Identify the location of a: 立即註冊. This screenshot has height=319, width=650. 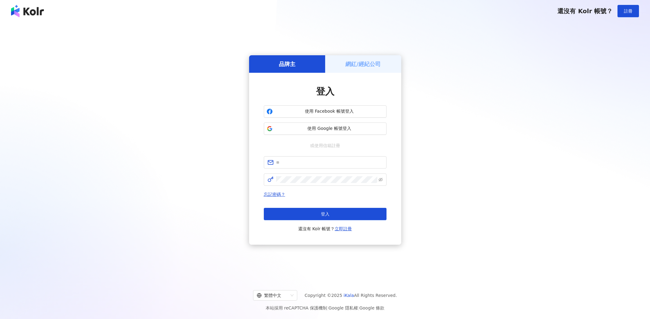
(343, 229).